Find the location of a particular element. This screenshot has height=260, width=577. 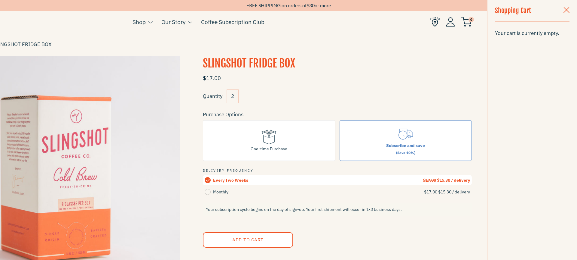

span: Subscribe and save is located at coordinates (406, 145).